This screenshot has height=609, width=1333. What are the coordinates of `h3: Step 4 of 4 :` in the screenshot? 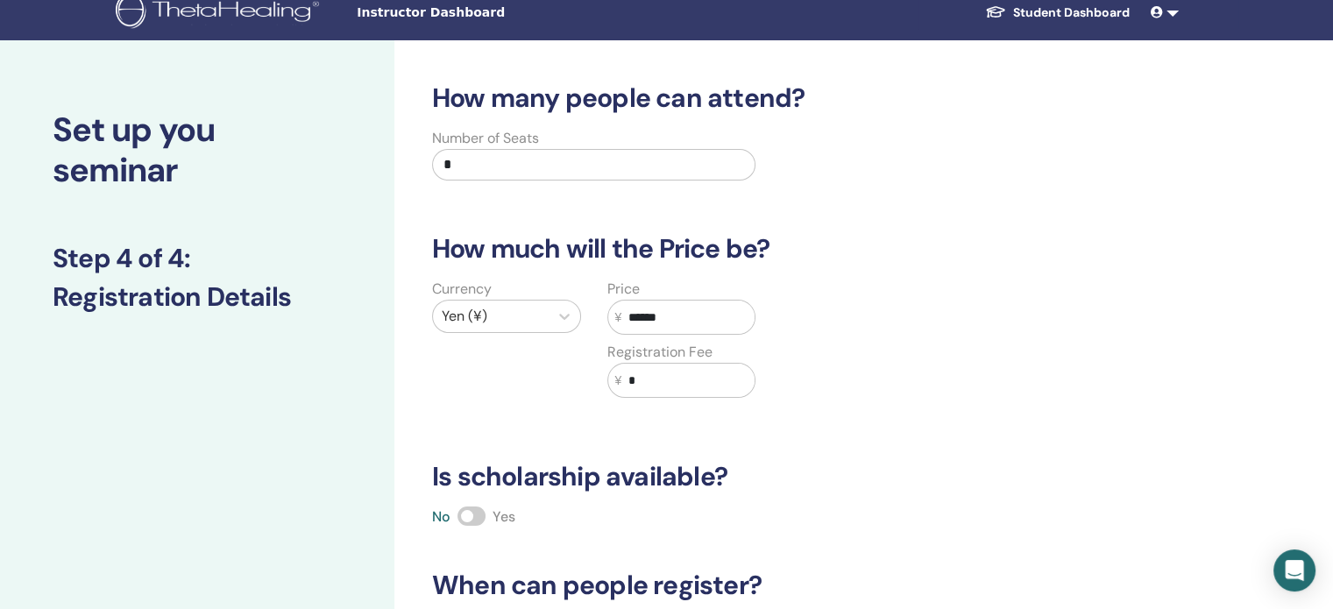 It's located at (197, 258).